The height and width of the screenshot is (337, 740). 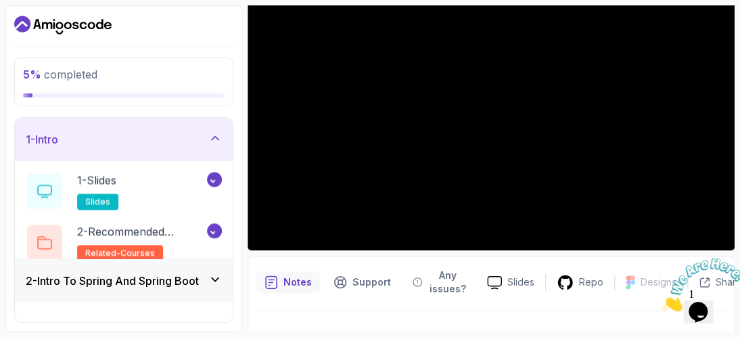 What do you see at coordinates (97, 181) in the screenshot?
I see `p: 1 - Slides` at bounding box center [97, 181].